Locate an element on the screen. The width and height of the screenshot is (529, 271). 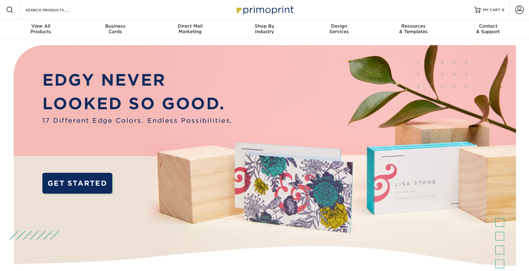
span: Design is located at coordinates (339, 26).